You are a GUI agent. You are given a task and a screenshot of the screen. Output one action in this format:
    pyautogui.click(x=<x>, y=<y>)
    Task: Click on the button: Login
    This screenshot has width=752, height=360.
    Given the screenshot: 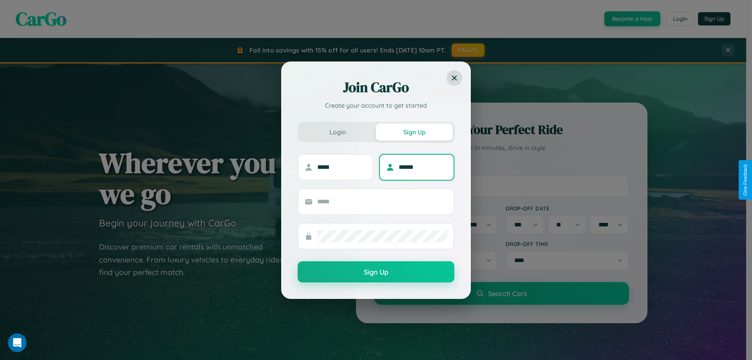 What is the action you would take?
    pyautogui.click(x=338, y=132)
    